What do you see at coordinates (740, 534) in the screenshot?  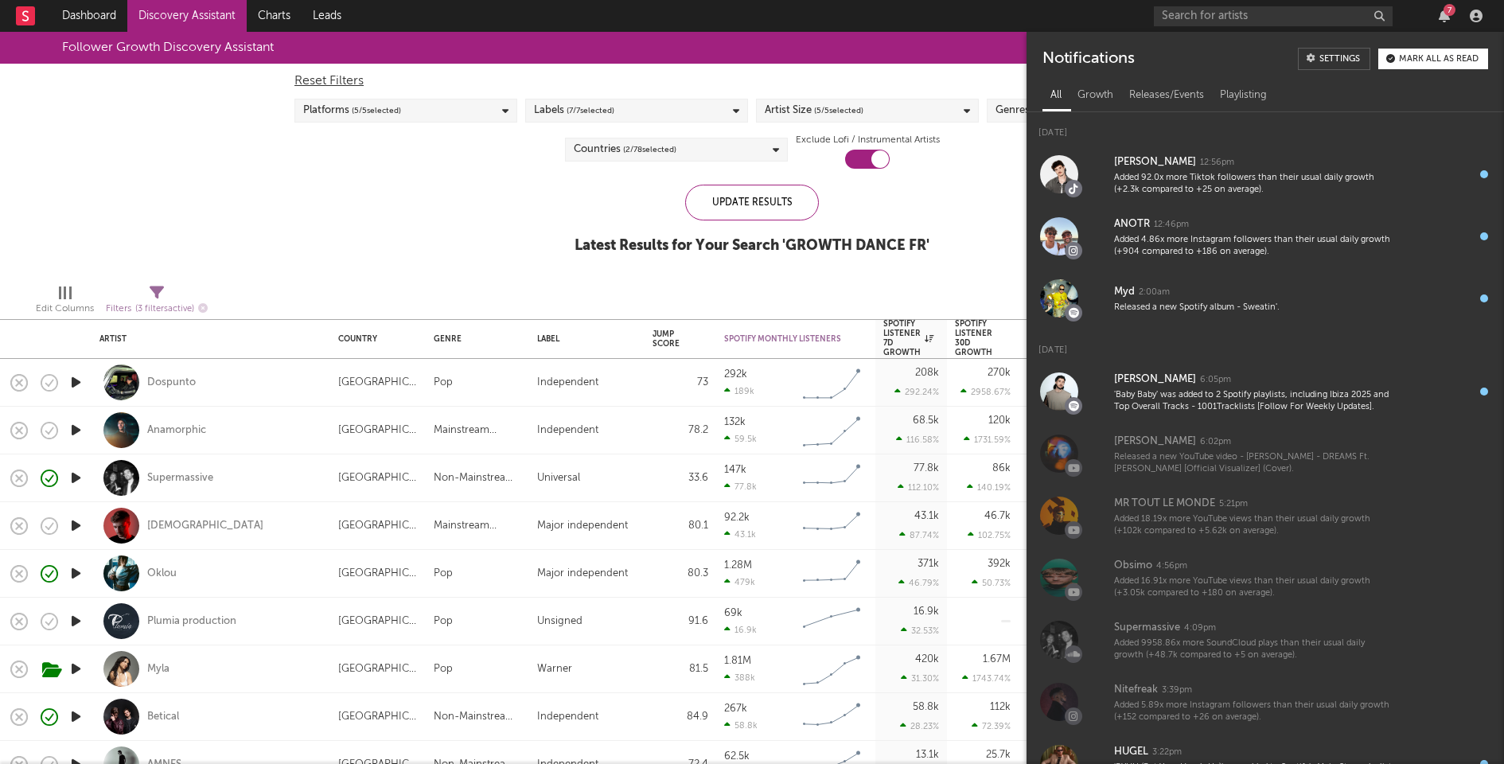 I see `div: 43.1k` at bounding box center [740, 534].